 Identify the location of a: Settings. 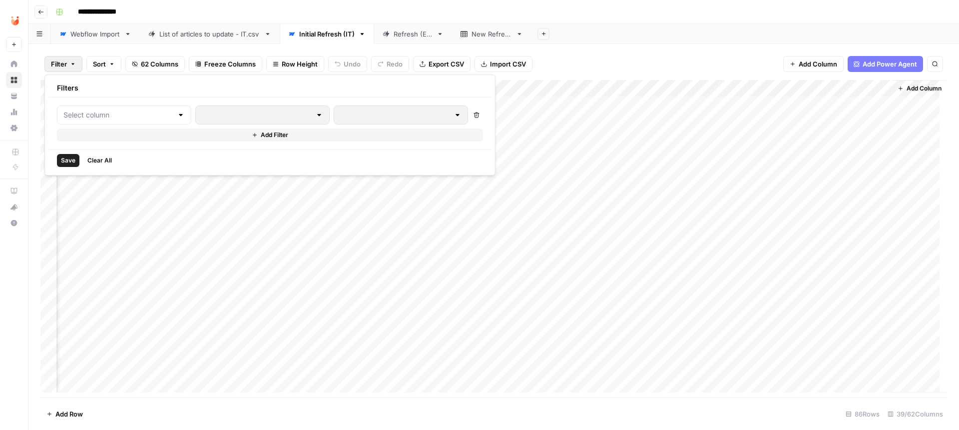
(14, 128).